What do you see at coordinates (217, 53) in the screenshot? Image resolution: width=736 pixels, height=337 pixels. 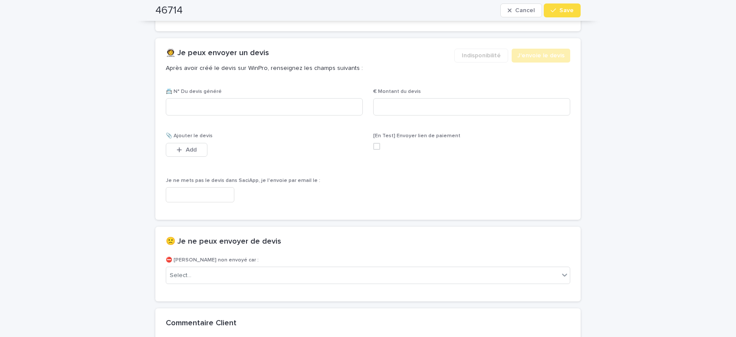 I see `h2: 👩‍🚀 Je peux envoyer un devis` at bounding box center [217, 53].